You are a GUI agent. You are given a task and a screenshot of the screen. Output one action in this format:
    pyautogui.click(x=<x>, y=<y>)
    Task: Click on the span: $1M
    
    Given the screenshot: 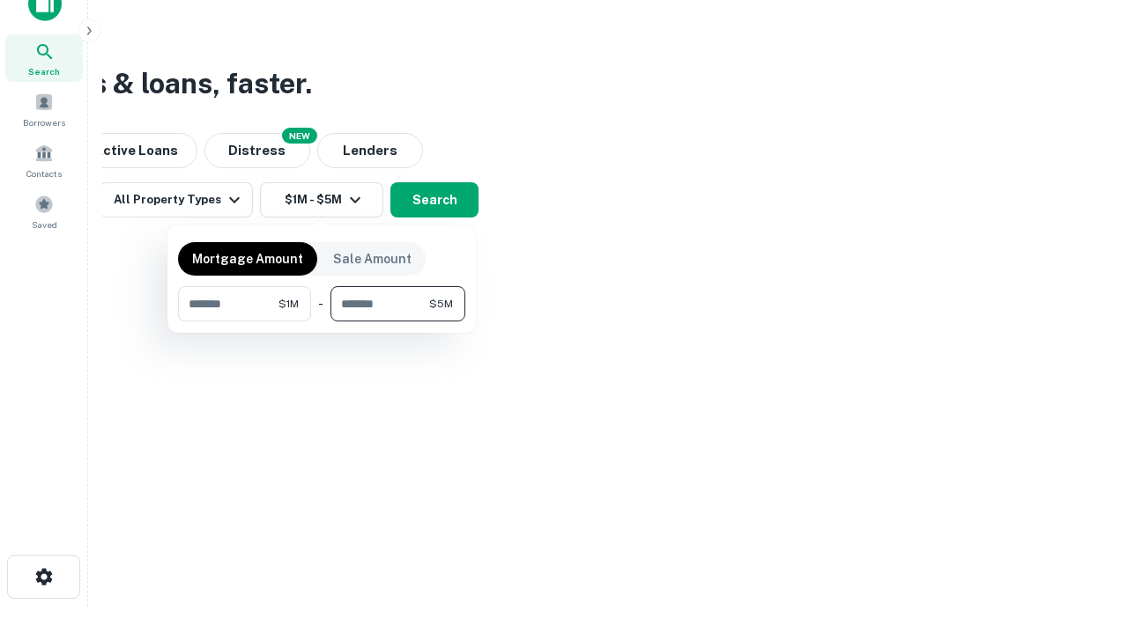 What is the action you would take?
    pyautogui.click(x=288, y=304)
    